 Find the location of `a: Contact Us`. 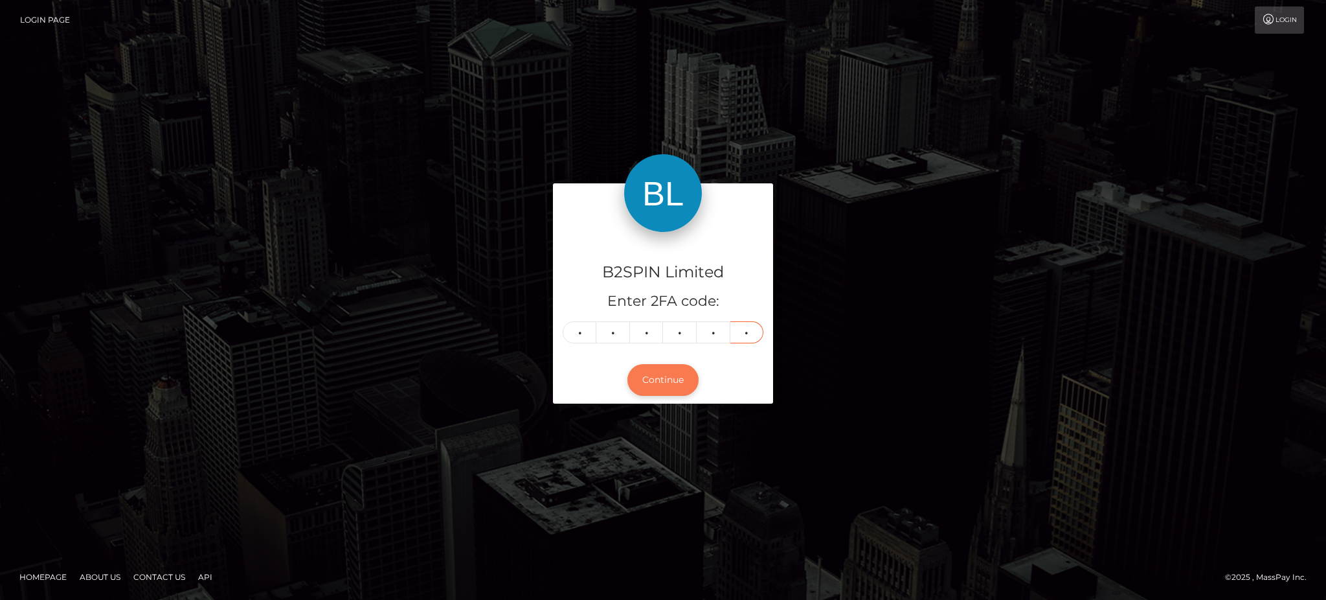

a: Contact Us is located at coordinates (159, 576).